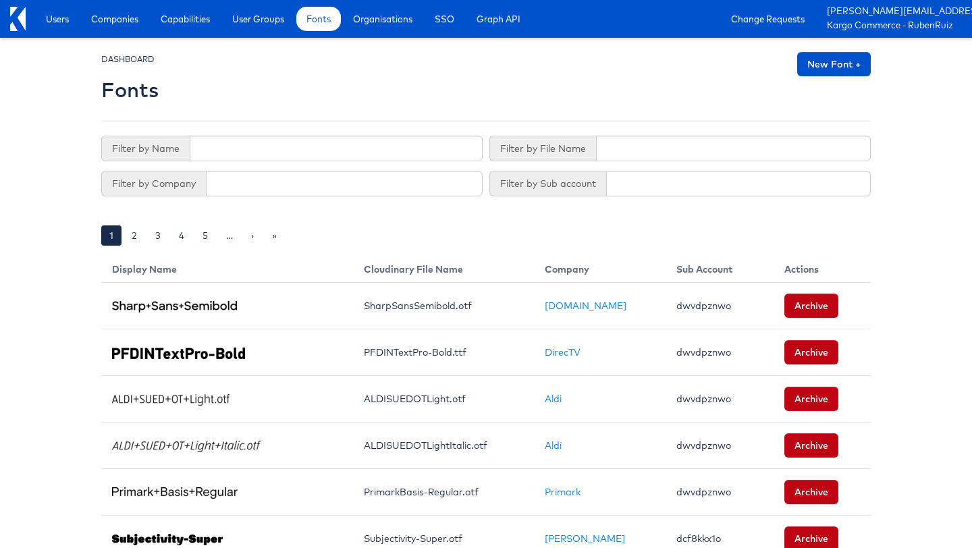  Describe the element at coordinates (145, 149) in the screenshot. I see `span: Filter by Name` at that location.